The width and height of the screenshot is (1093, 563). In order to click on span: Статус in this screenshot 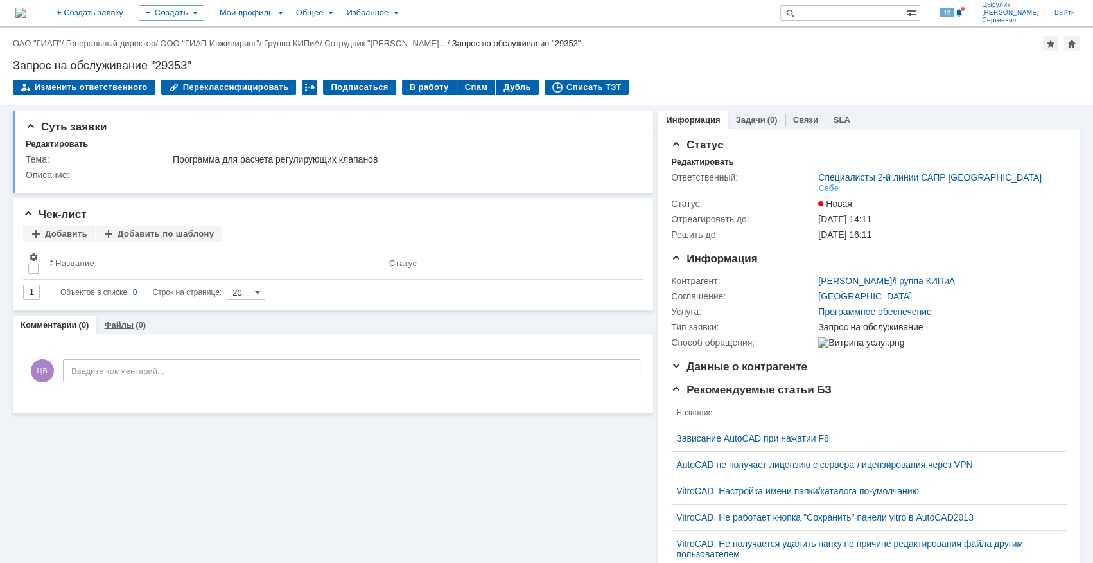, I will do `click(697, 145)`.